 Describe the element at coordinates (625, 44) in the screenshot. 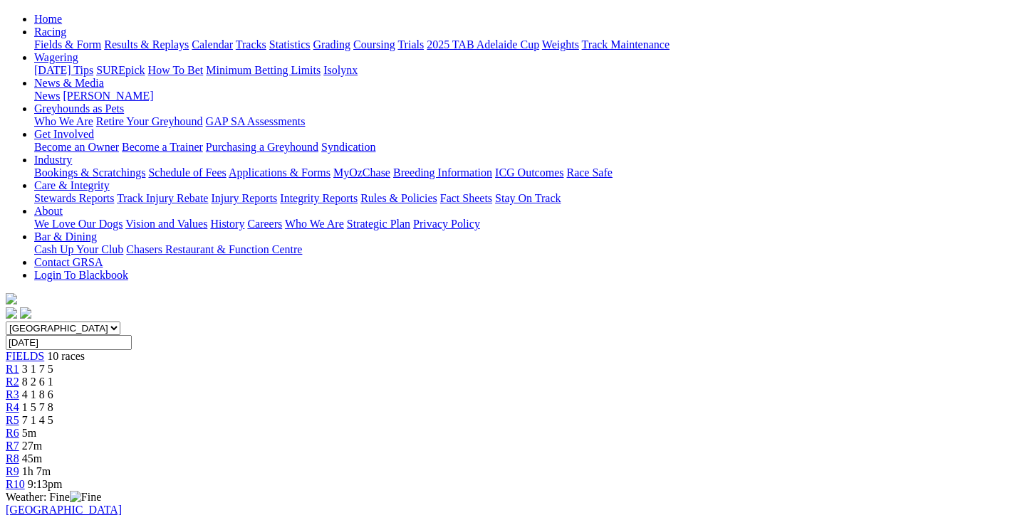

I see `a: Track Maintenance` at that location.